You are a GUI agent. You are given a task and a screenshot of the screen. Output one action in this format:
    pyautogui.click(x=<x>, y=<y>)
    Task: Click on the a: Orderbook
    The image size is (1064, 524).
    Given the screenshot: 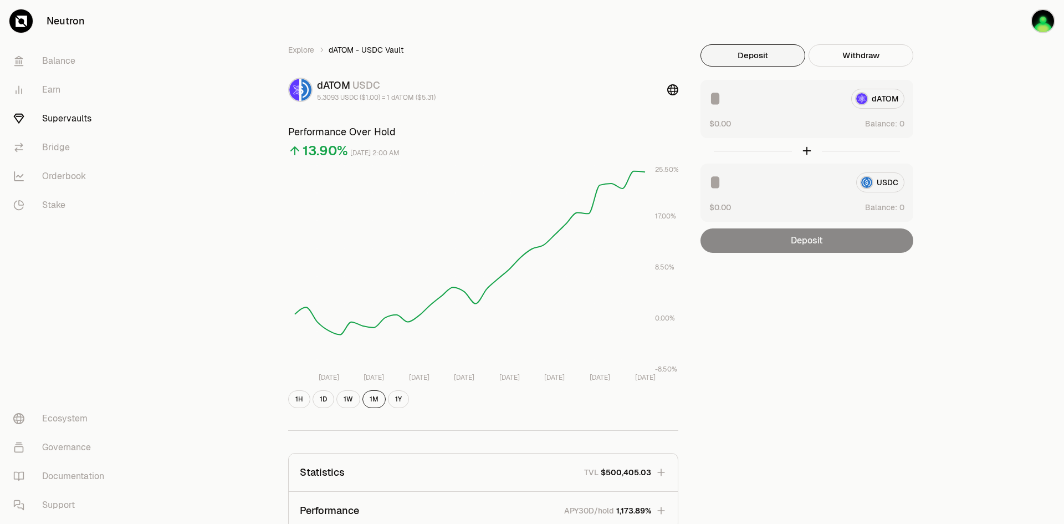 What is the action you would take?
    pyautogui.click(x=62, y=176)
    